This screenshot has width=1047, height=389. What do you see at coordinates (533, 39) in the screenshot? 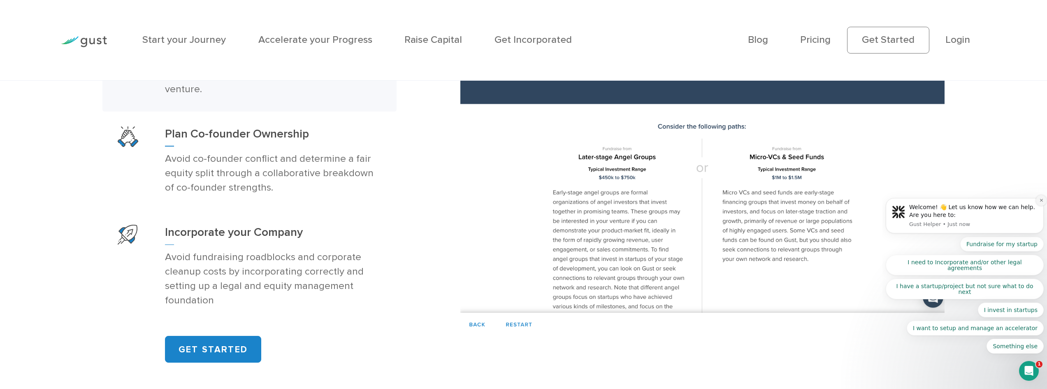
I see `a: Get Incorporated` at bounding box center [533, 39].